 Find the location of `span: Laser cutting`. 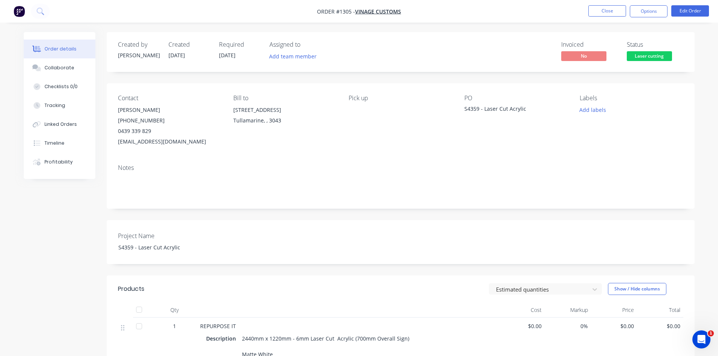

span: Laser cutting is located at coordinates (649, 56).